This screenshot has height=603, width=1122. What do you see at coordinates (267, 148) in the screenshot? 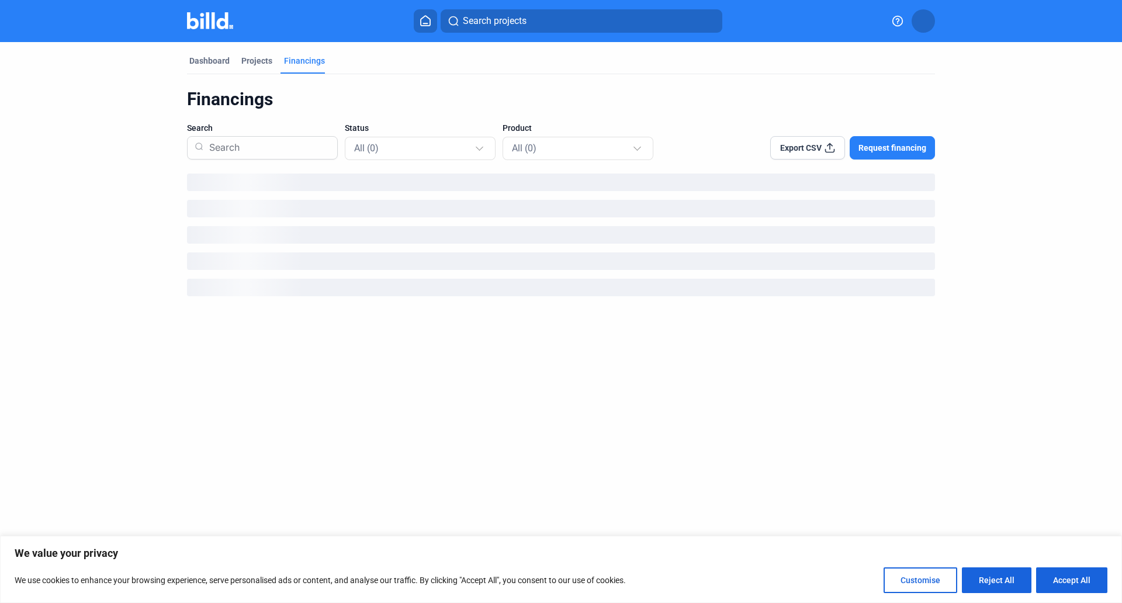
I see `input: Search` at bounding box center [267, 148].